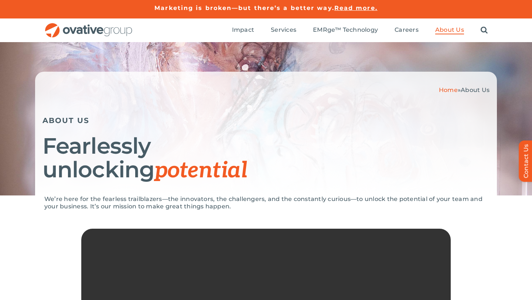 The height and width of the screenshot is (300, 532). Describe the element at coordinates (448, 90) in the screenshot. I see `a: Home` at that location.